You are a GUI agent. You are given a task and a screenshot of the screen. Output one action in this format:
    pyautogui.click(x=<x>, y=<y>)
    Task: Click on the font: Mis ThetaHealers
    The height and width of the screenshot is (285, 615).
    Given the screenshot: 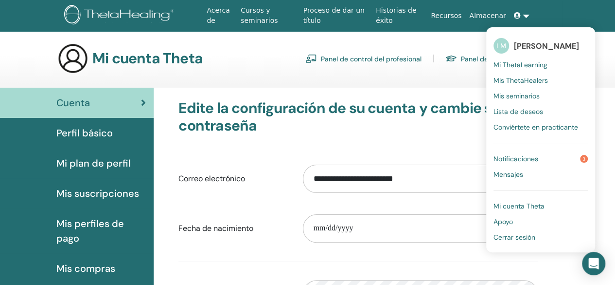 What is the action you would take?
    pyautogui.click(x=521, y=80)
    